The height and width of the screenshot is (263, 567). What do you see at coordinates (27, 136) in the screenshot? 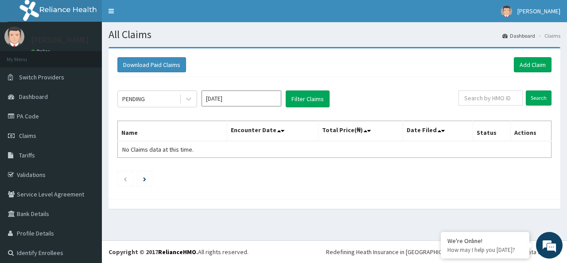
I see `span: Claims` at bounding box center [27, 136].